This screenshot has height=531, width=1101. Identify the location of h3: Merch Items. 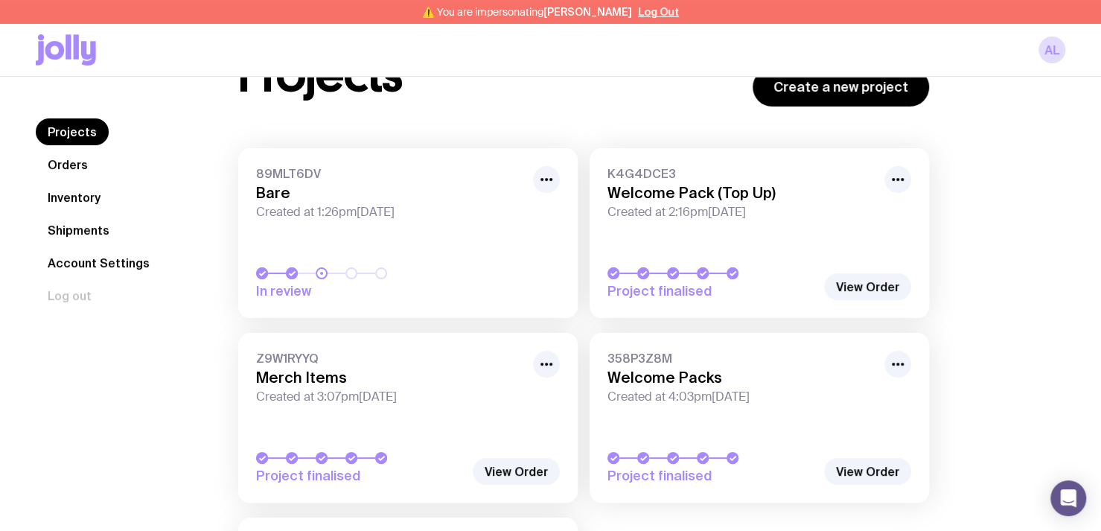
(390, 378).